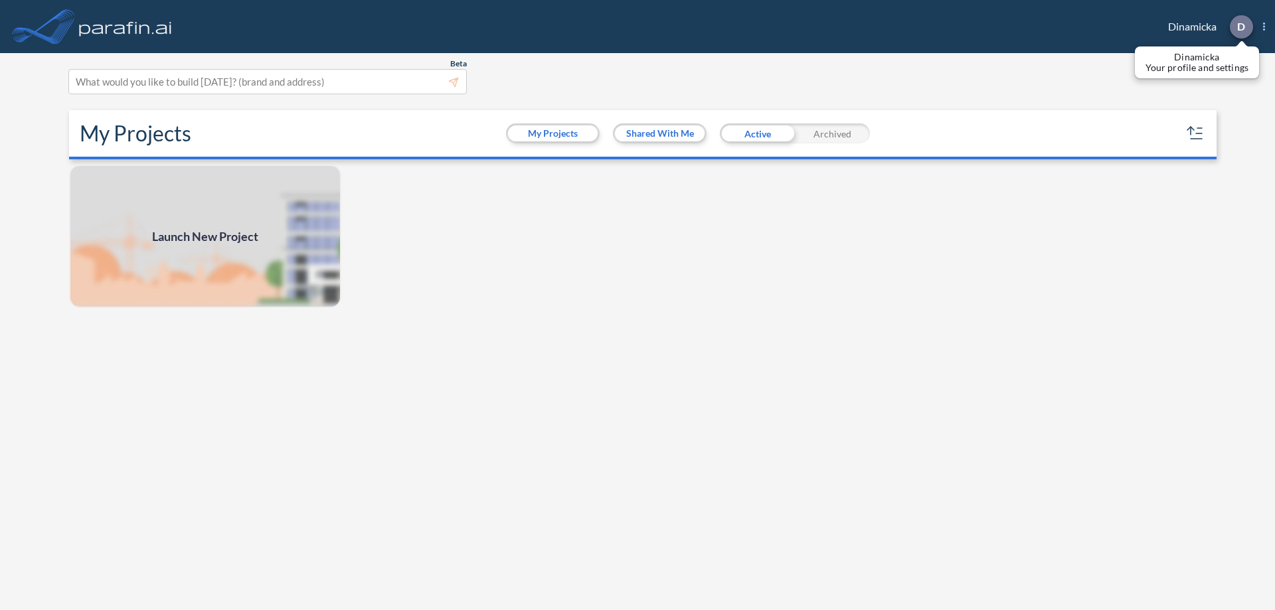  What do you see at coordinates (832, 133) in the screenshot?
I see `div: Archived` at bounding box center [832, 133].